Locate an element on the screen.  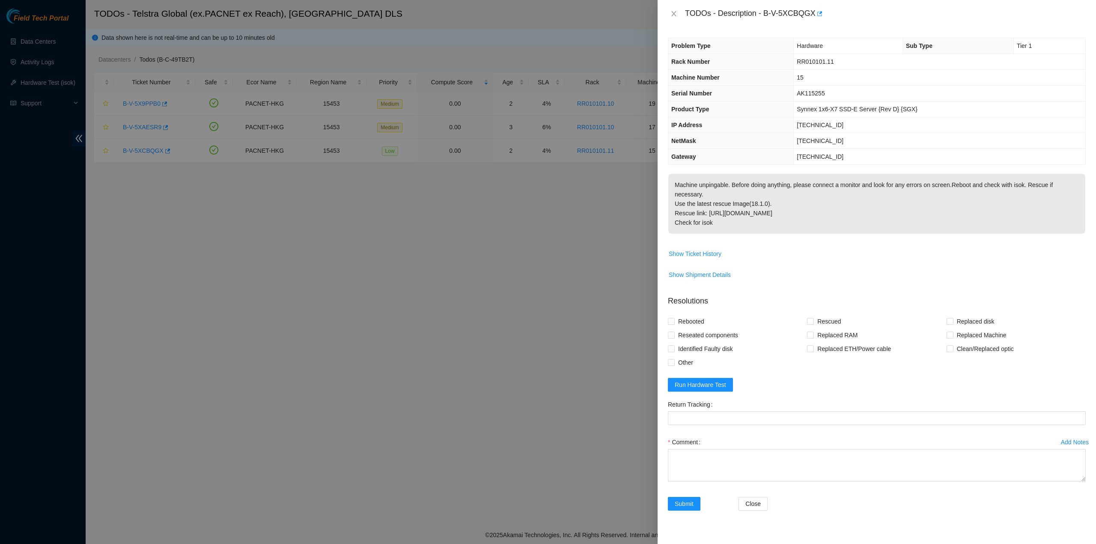
button: Submit is located at coordinates (684, 504).